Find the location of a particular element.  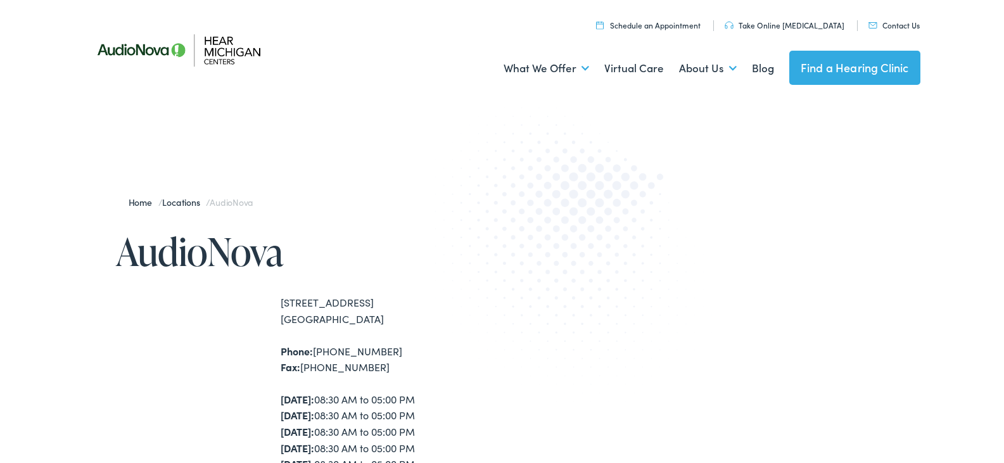

a: Find a Hearing Clinic is located at coordinates (854, 68).